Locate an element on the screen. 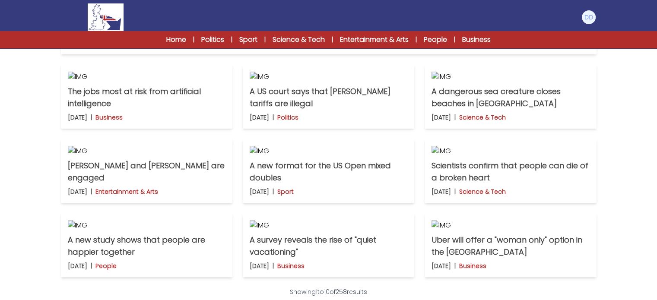 The image size is (657, 300). p: Scientists confirm that people can die of a broken heart is located at coordinates (511, 172).